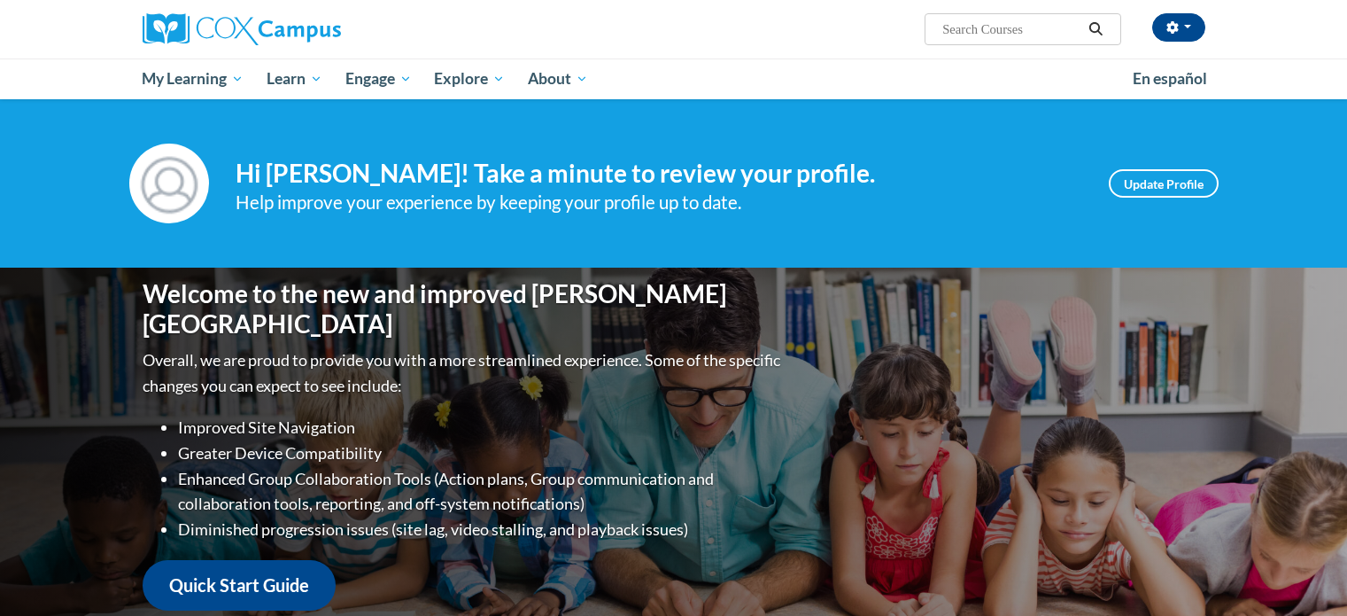 The width and height of the screenshot is (1347, 616). Describe the element at coordinates (192, 79) in the screenshot. I see `span: My Learning` at that location.